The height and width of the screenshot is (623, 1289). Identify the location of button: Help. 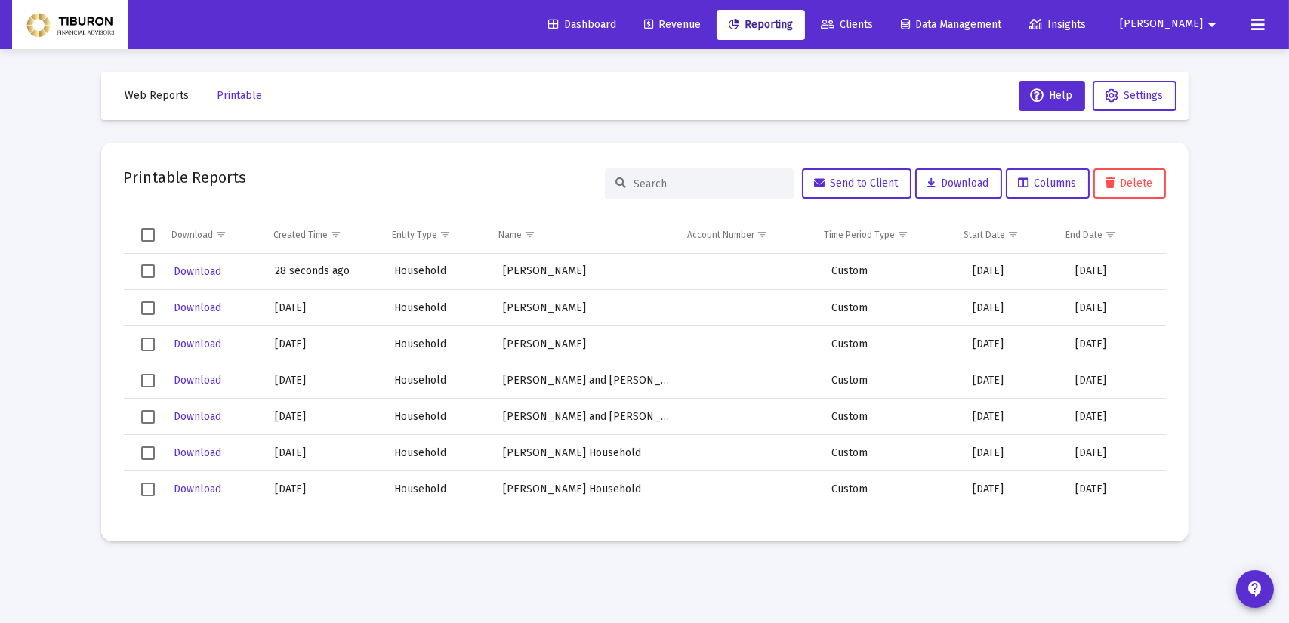
(1052, 96).